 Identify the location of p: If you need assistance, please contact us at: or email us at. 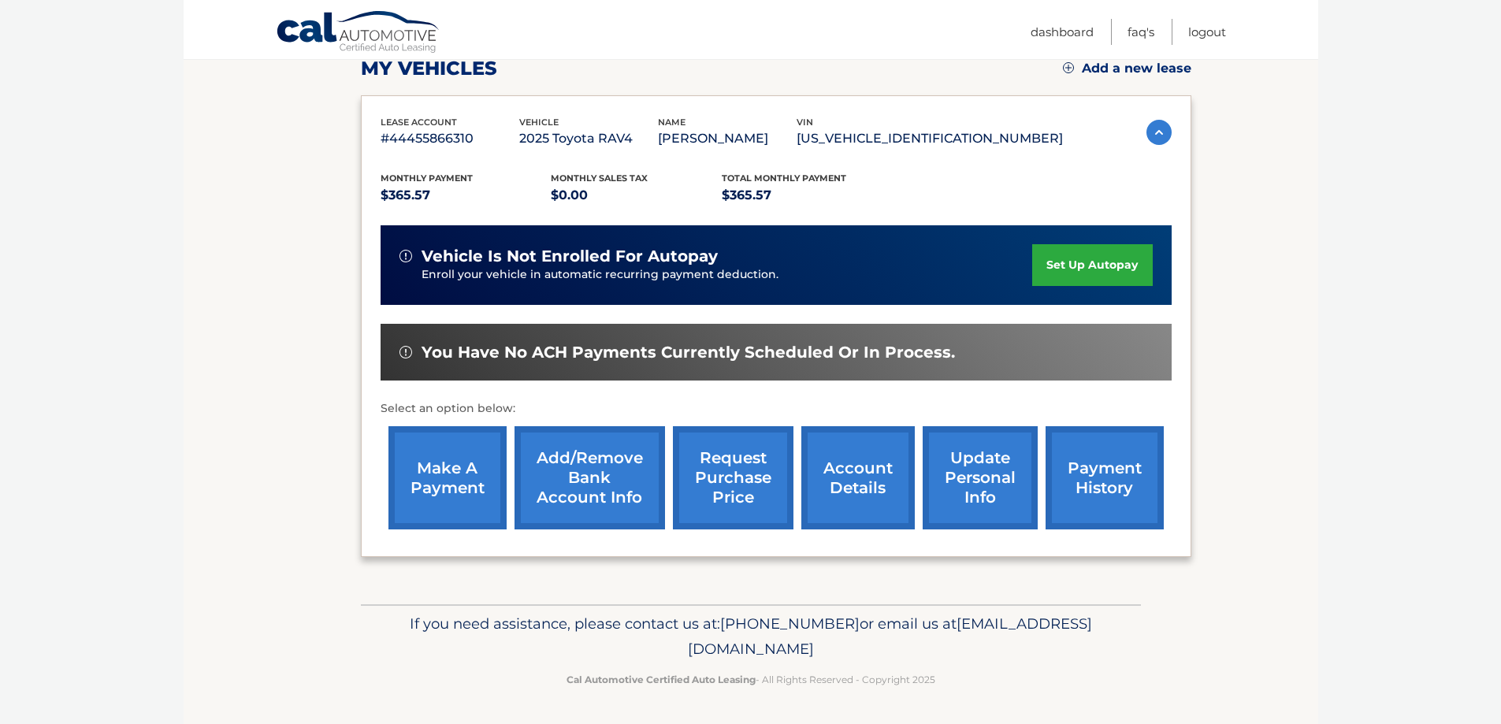
(751, 637).